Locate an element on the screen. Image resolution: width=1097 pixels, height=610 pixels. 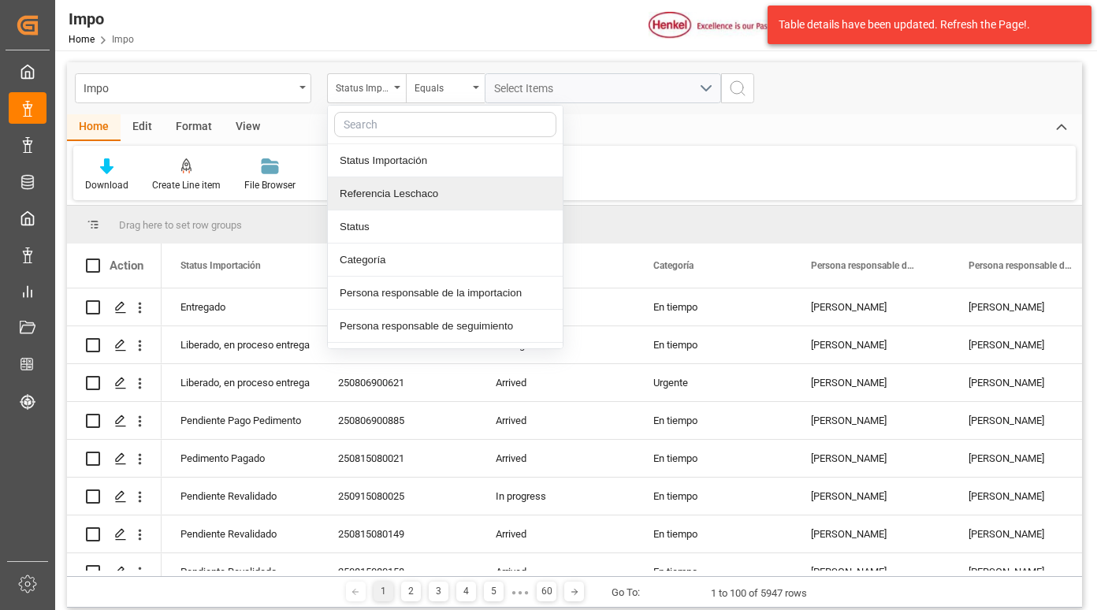
button: search button is located at coordinates (738, 88).